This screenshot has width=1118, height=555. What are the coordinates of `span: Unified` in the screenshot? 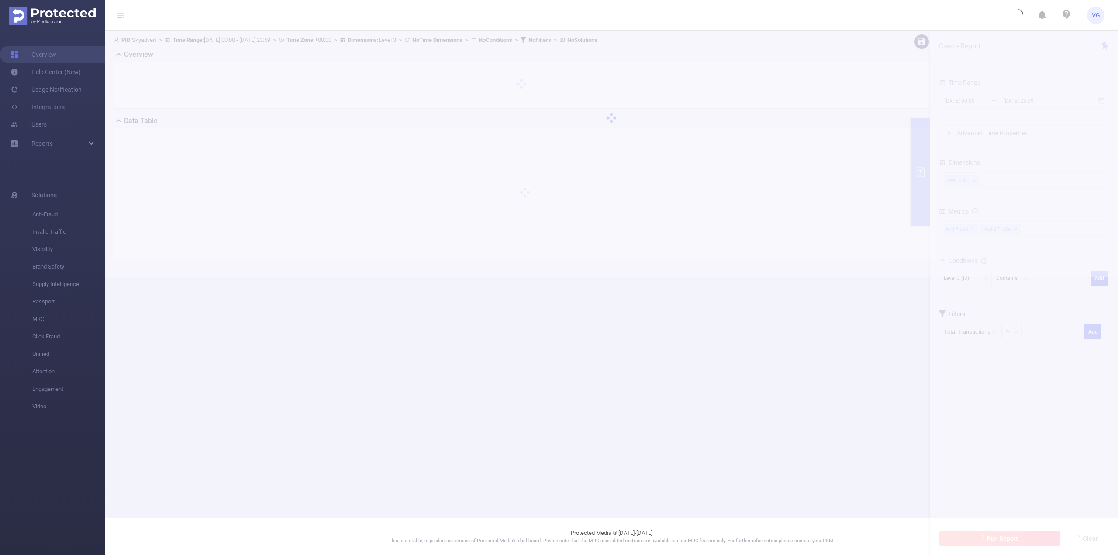 It's located at (69, 354).